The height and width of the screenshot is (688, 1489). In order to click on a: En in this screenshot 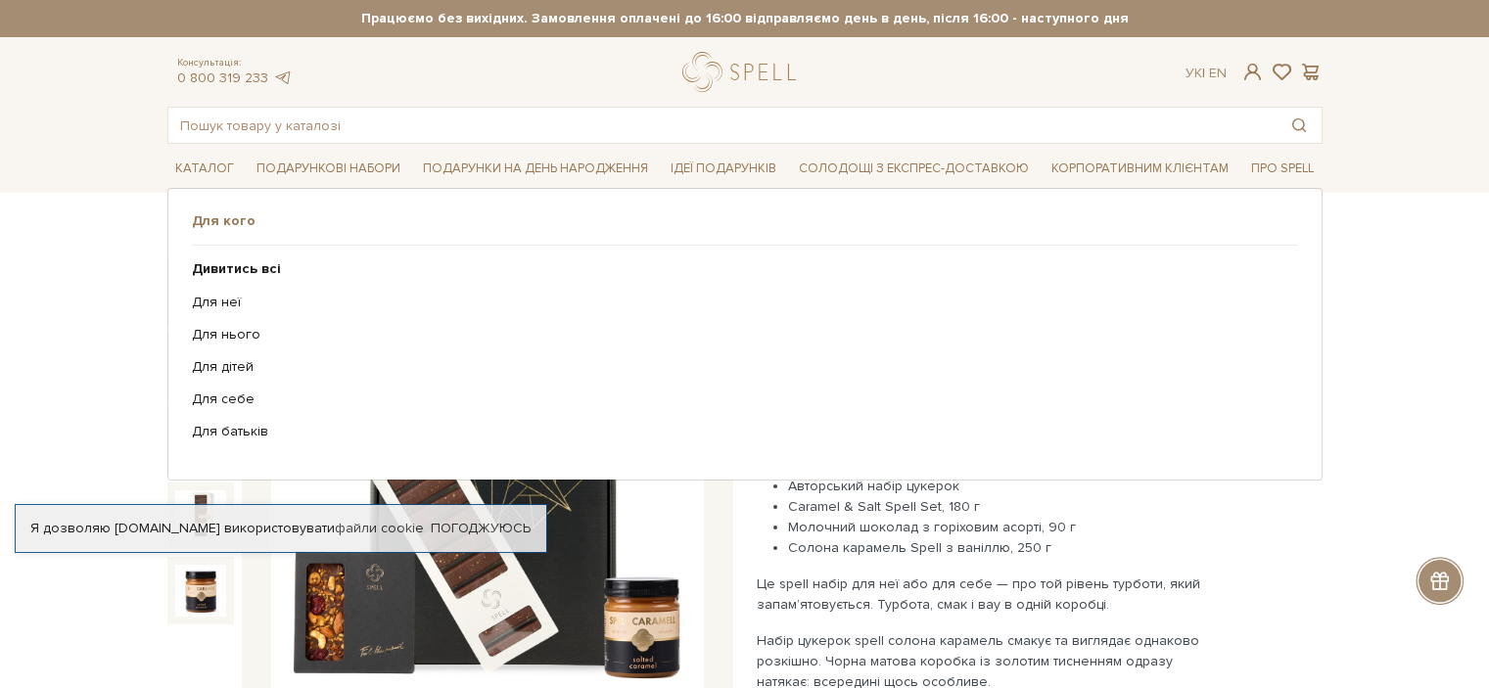, I will do `click(1218, 72)`.